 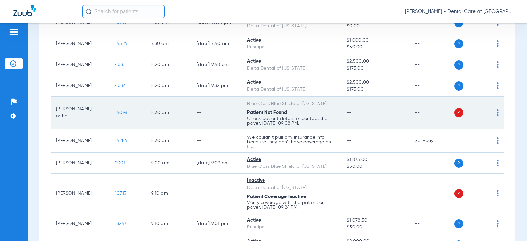 What do you see at coordinates (291, 142) in the screenshot?
I see `p: We couldn’t pull any insurance info because they don’t have coverage on file.` at bounding box center [291, 142].